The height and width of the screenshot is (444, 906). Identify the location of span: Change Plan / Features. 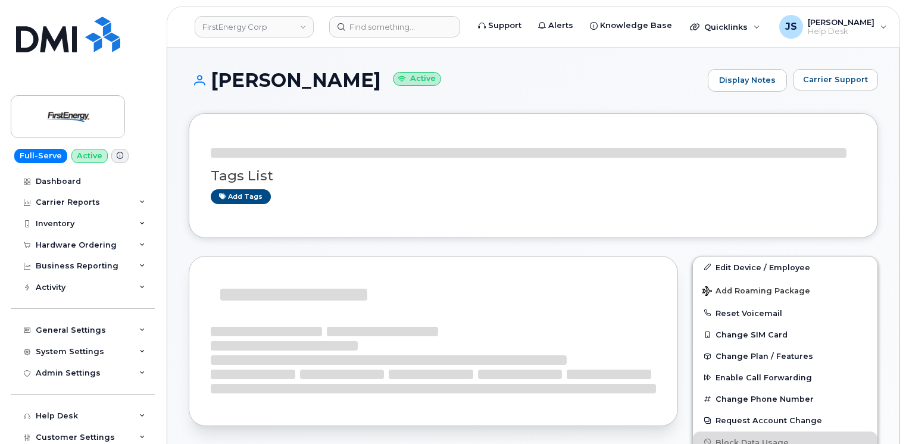
(765, 356).